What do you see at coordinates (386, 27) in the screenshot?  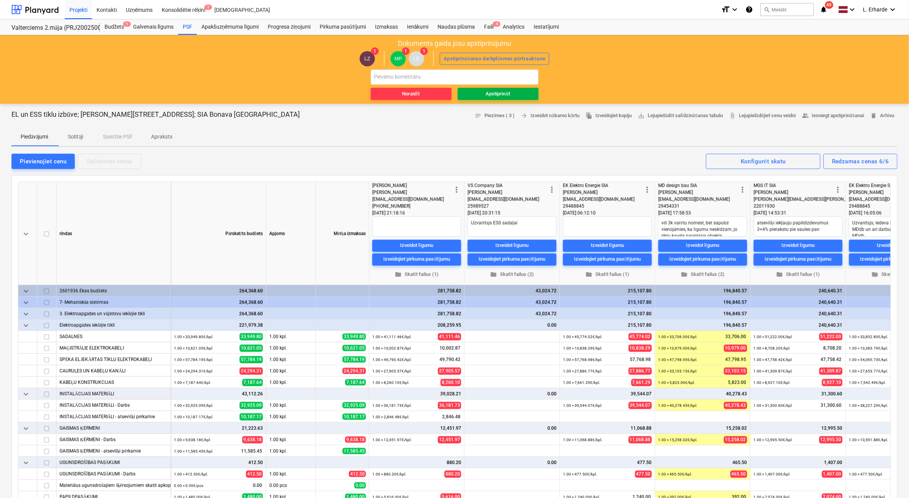 I see `div: Izmaksas` at bounding box center [386, 27].